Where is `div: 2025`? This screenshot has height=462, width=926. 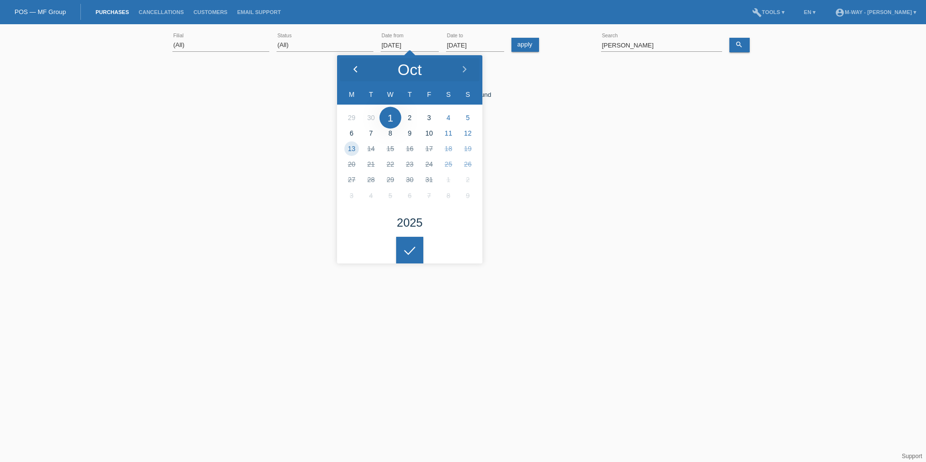
div: 2025 is located at coordinates (409, 223).